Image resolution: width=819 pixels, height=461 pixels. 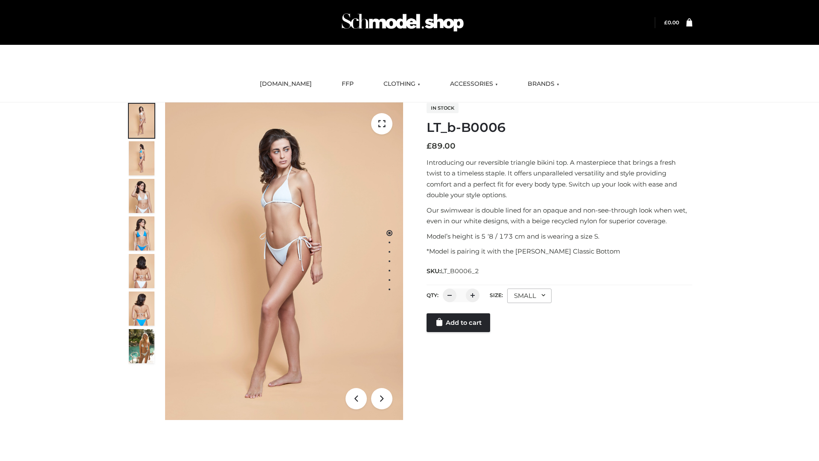 What do you see at coordinates (433, 295) in the screenshot?
I see `label: QTY:` at bounding box center [433, 295].